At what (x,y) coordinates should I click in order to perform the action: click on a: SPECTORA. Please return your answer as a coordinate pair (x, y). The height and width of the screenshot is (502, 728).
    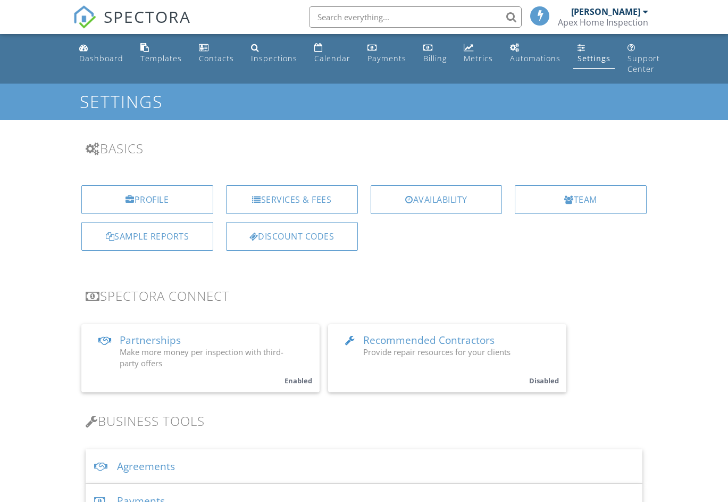
    Looking at the image, I should click on (132, 26).